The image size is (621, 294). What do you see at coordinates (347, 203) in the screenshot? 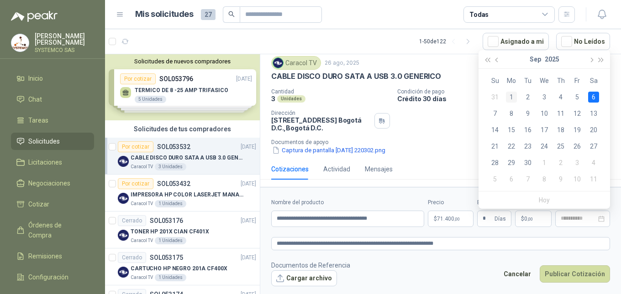
I see `label: Nombre del producto` at bounding box center [347, 203].